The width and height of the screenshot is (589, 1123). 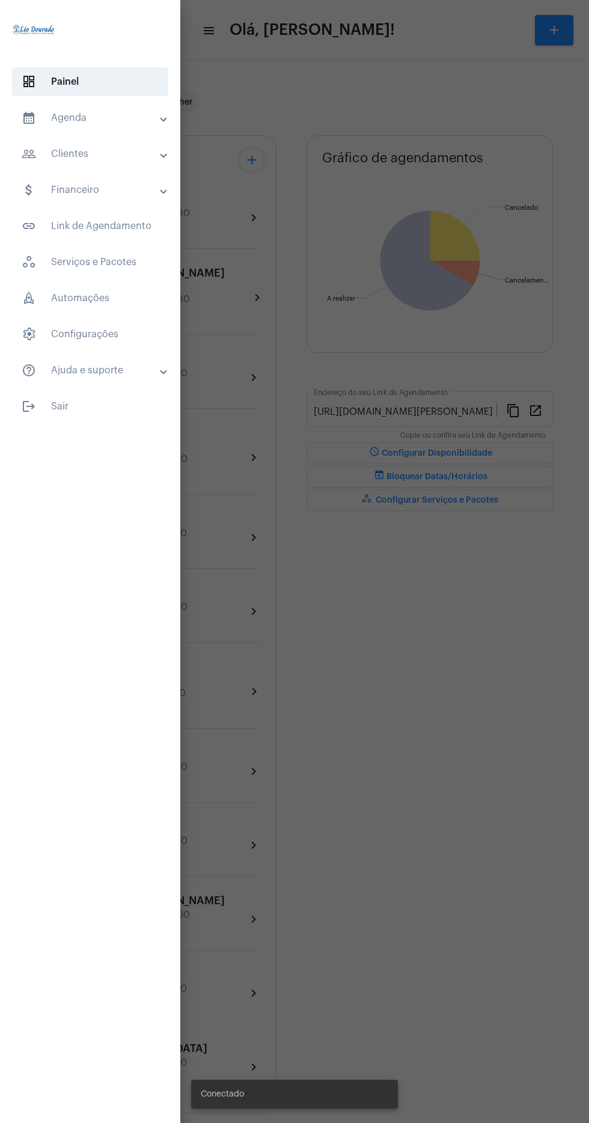 What do you see at coordinates (90, 262) in the screenshot?
I see `span: Serviços e Pacotes` at bounding box center [90, 262].